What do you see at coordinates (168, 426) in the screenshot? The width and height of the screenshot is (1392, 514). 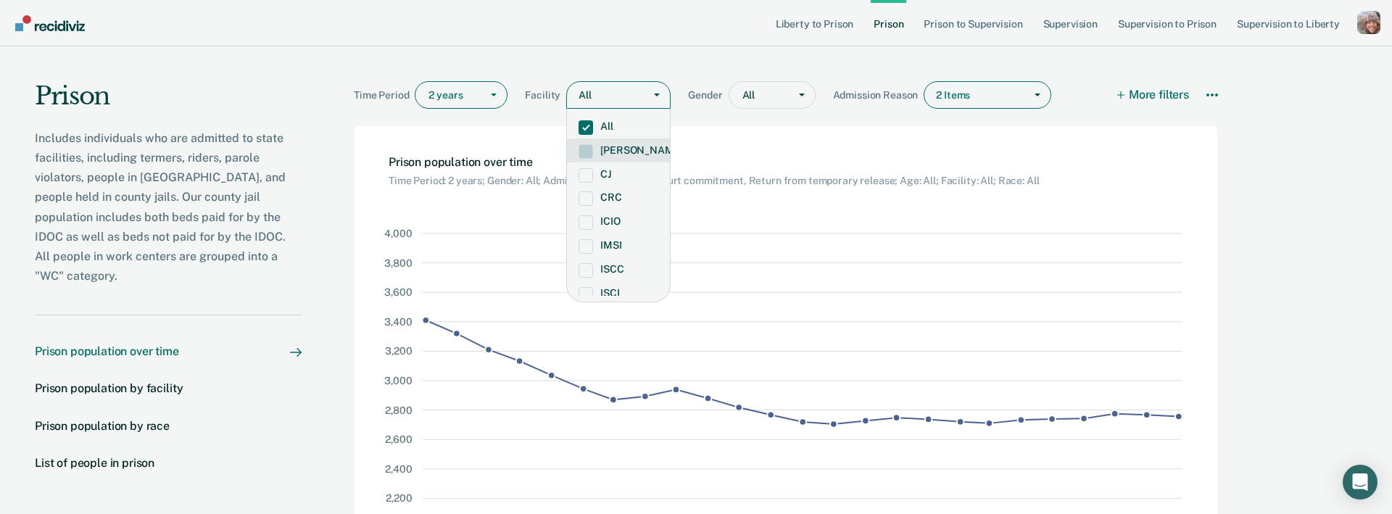 I see `a: Prison population by race` at bounding box center [168, 426].